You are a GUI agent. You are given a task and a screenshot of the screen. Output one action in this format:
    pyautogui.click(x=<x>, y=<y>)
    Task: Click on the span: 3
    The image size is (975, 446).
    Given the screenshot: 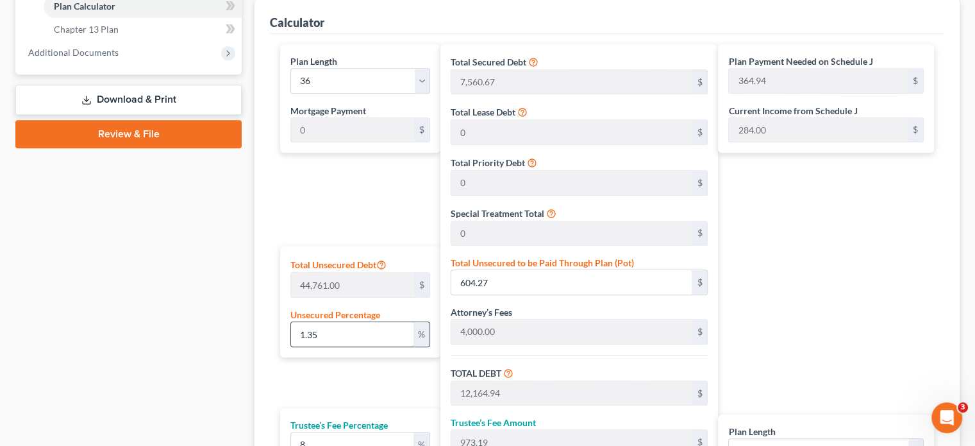 What is the action you would take?
    pyautogui.click(x=963, y=407)
    